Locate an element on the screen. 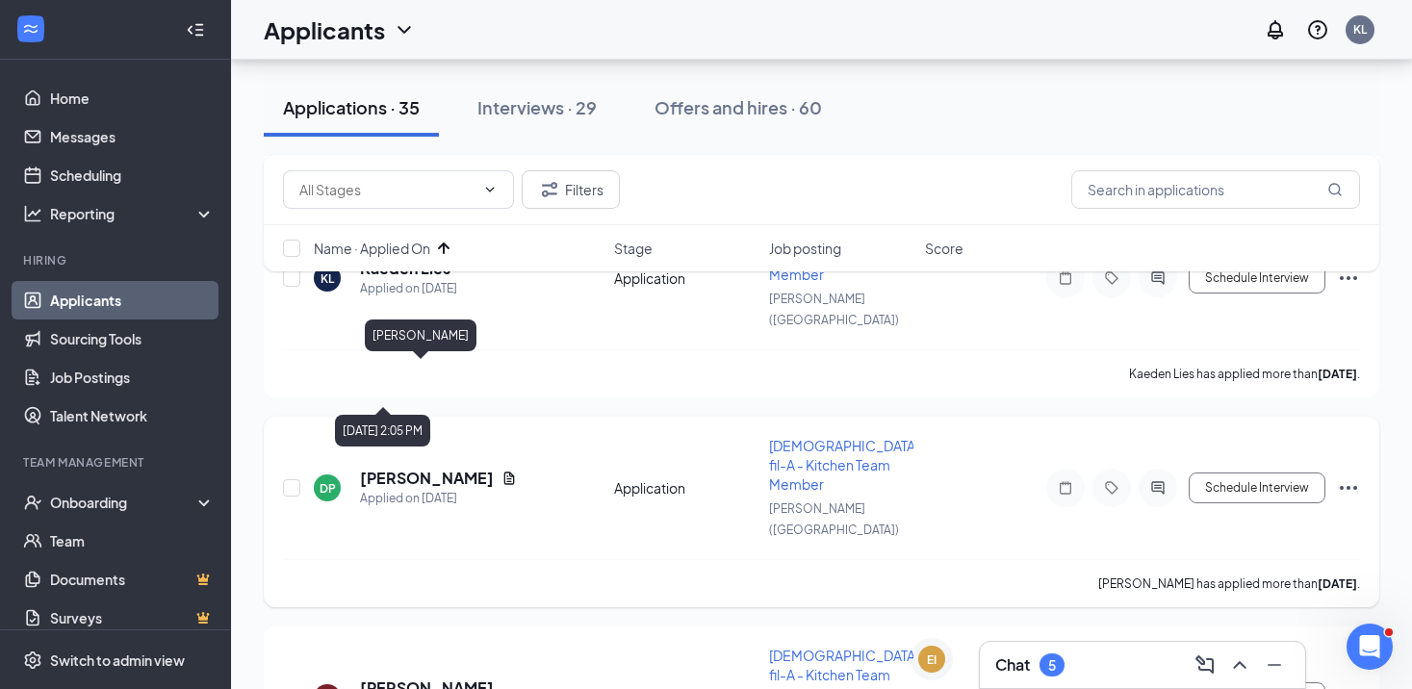 The width and height of the screenshot is (1412, 689). a: Scheduling is located at coordinates (132, 175).